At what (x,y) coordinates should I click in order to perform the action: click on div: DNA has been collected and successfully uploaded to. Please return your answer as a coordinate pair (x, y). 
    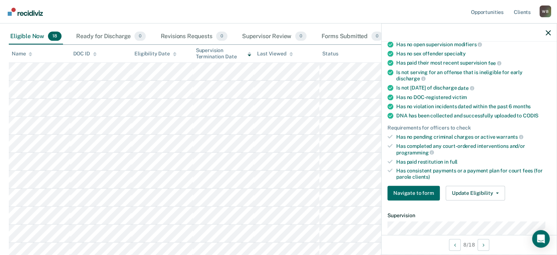
    Looking at the image, I should click on (474, 115).